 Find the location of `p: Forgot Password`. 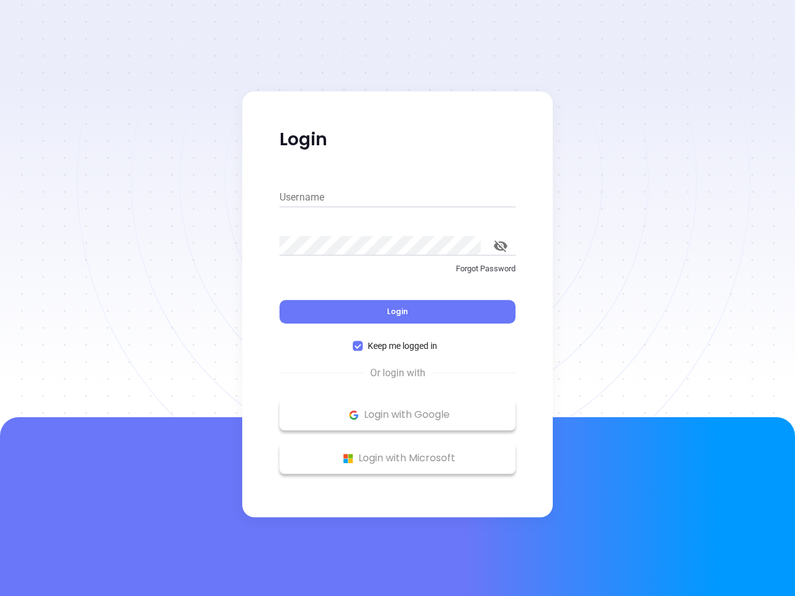

p: Forgot Password is located at coordinates (397, 269).